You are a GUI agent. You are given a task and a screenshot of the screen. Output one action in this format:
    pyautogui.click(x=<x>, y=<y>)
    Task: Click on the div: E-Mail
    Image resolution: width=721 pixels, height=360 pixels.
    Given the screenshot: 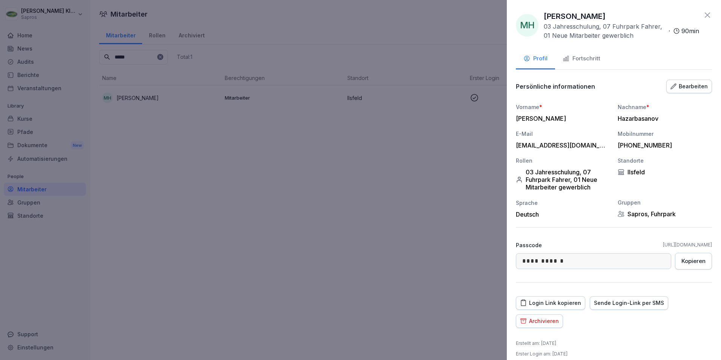 What is the action you would take?
    pyautogui.click(x=563, y=134)
    